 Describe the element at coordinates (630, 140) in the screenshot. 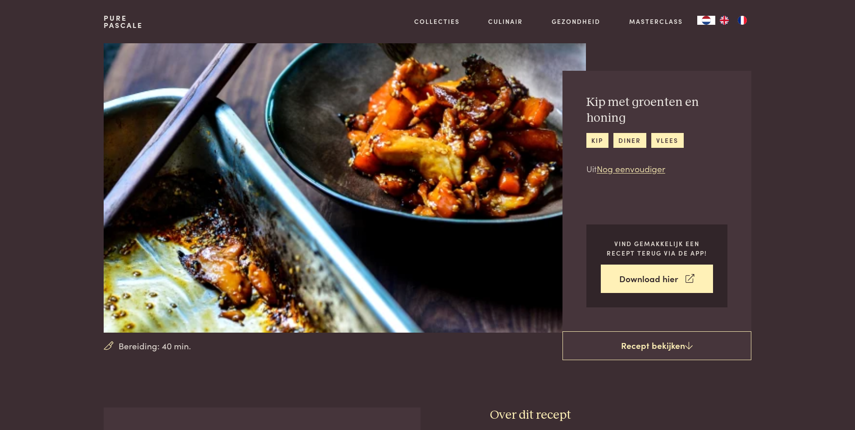

I see `a: diner` at that location.